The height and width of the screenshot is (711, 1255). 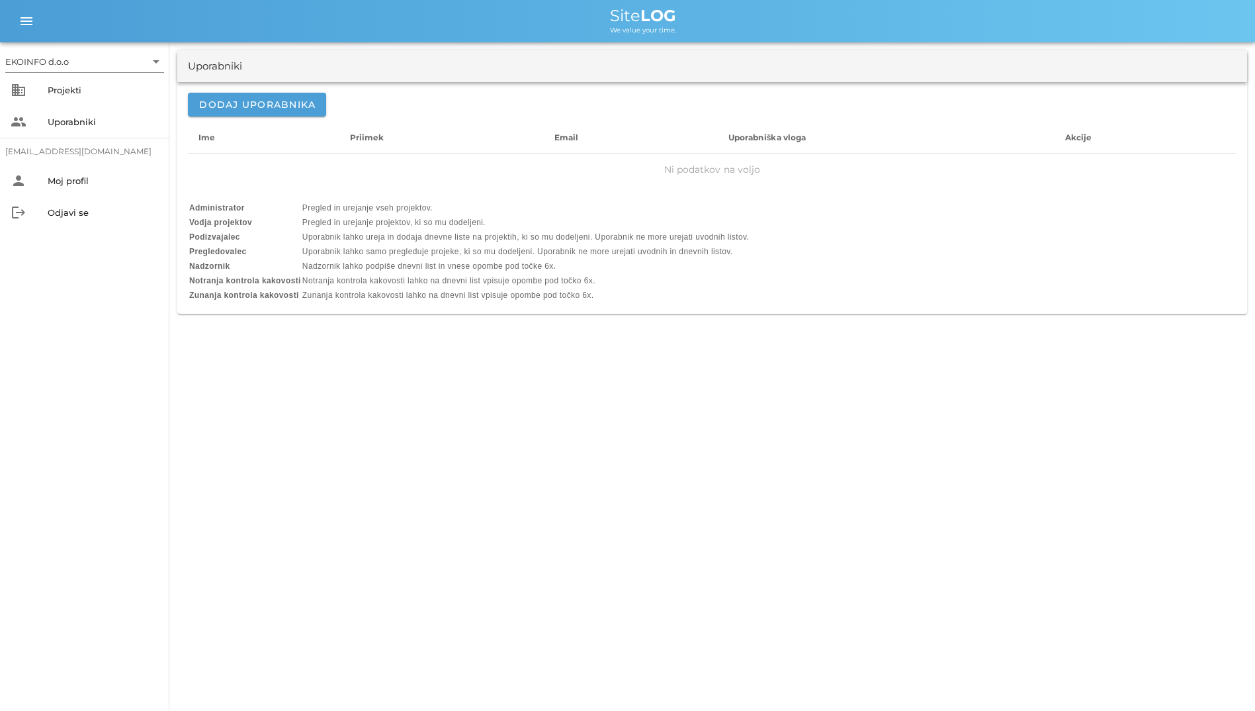 What do you see at coordinates (712, 169) in the screenshot?
I see `td: Ni podatkov na voljo` at bounding box center [712, 169].